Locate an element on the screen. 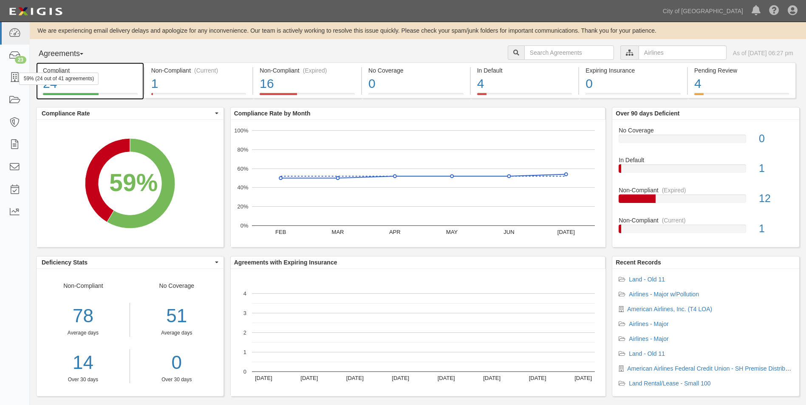  a: Non-Compliant(Expired)16 is located at coordinates (307, 96).